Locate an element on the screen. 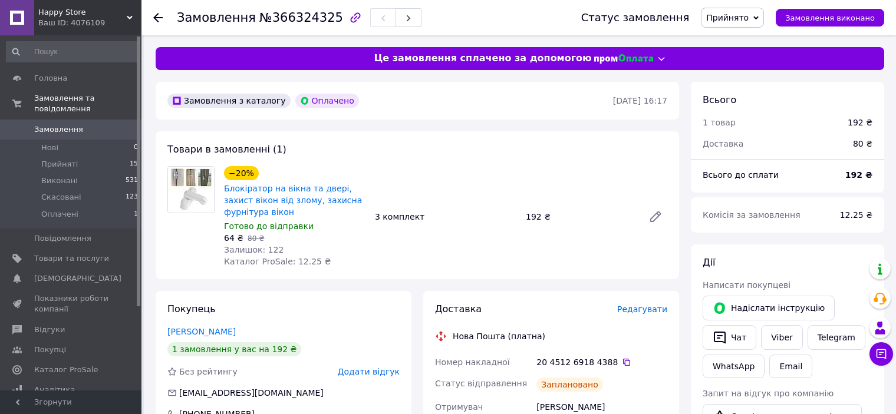  span: Каталог ProSale is located at coordinates (66, 370).